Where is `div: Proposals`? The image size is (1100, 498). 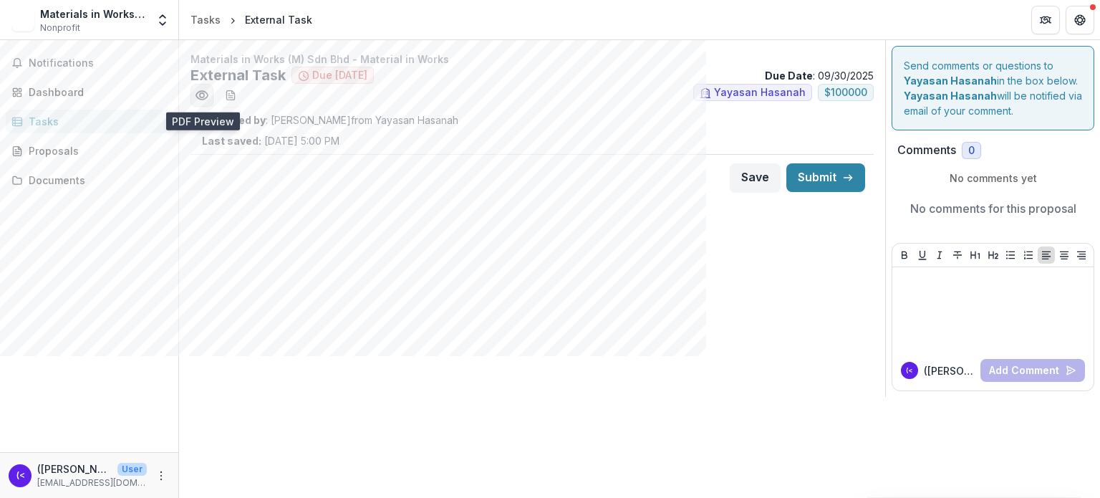 div: Proposals is located at coordinates (95, 150).